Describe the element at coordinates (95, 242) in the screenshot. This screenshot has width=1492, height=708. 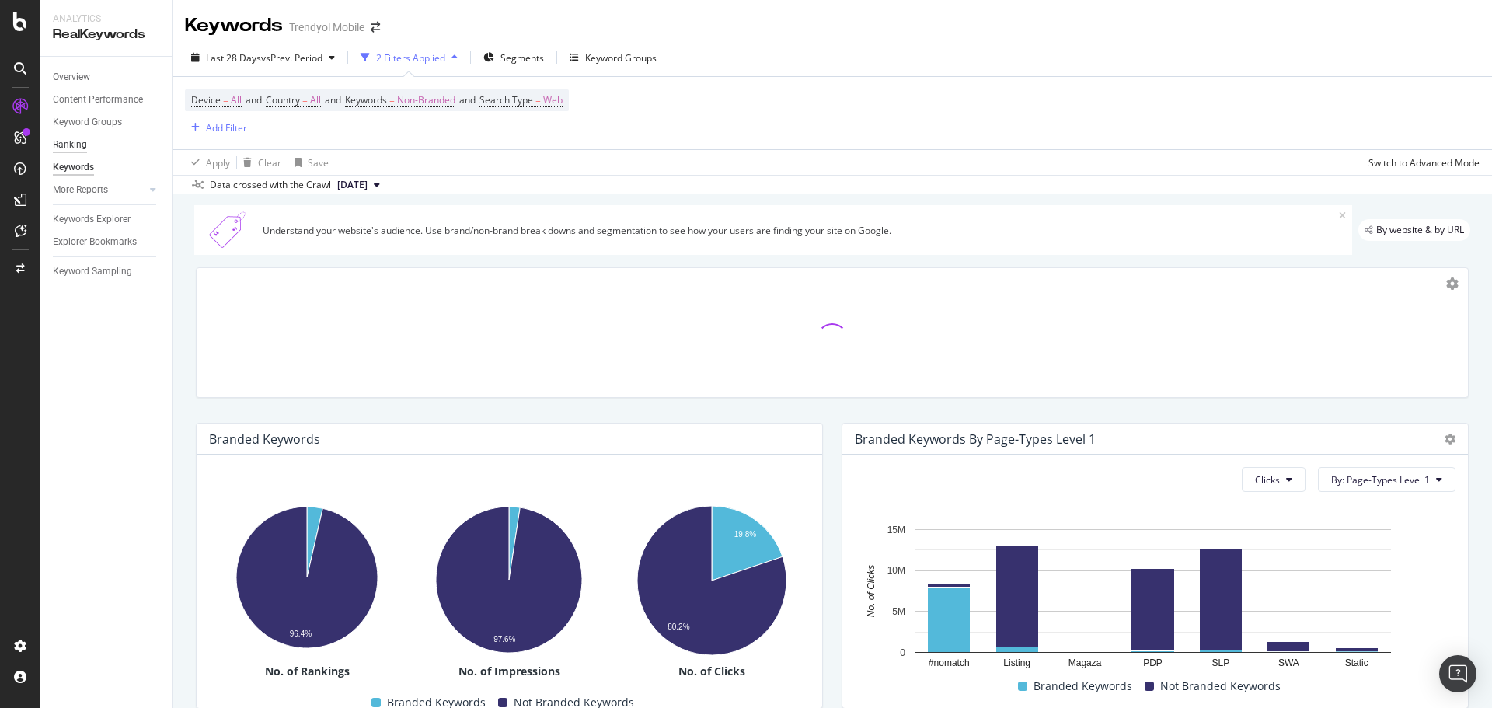
I see `div: Explorer Bookmarks` at that location.